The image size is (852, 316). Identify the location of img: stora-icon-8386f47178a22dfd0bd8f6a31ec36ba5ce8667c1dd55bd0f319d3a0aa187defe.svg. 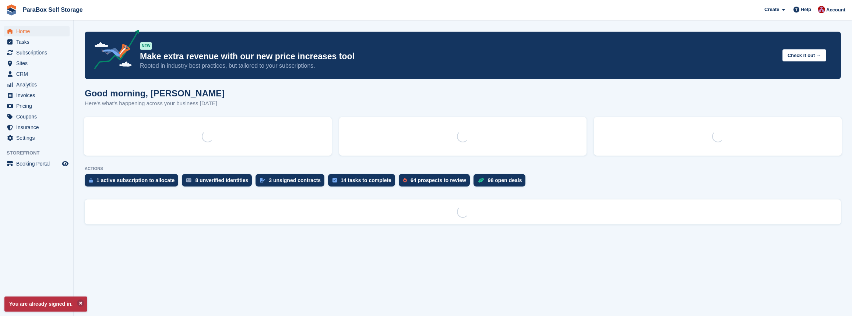
(11, 10).